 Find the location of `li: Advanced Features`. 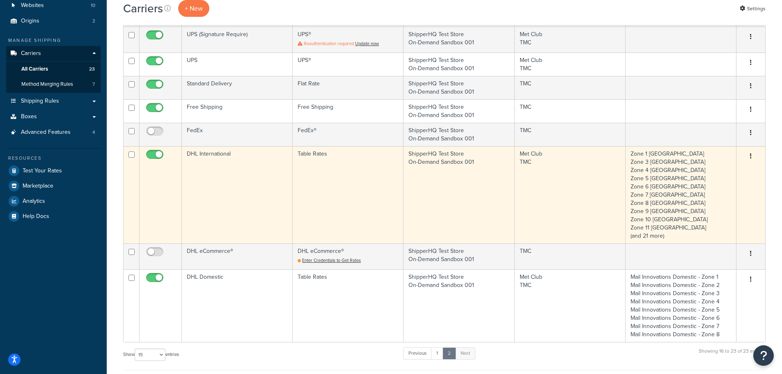

li: Advanced Features is located at coordinates (53, 132).